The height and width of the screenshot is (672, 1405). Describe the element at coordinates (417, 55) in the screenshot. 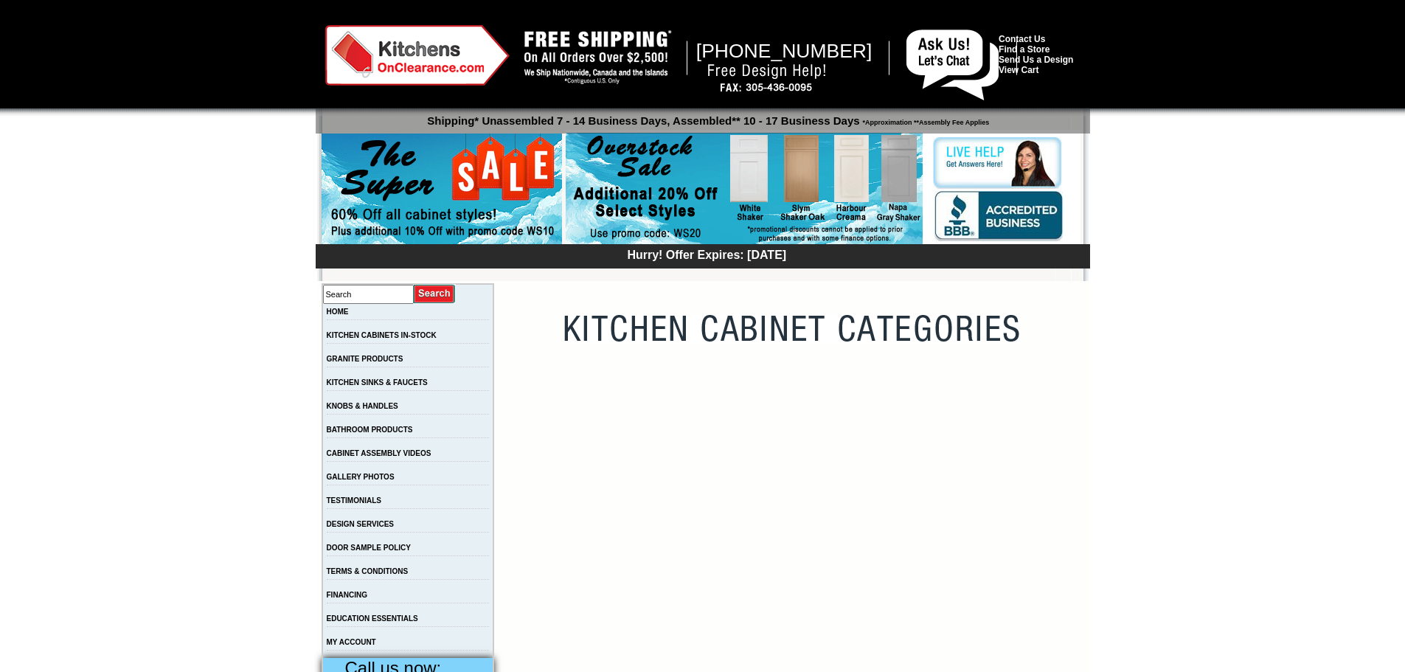

I see `img: Kitchens on Clearance Logo` at that location.